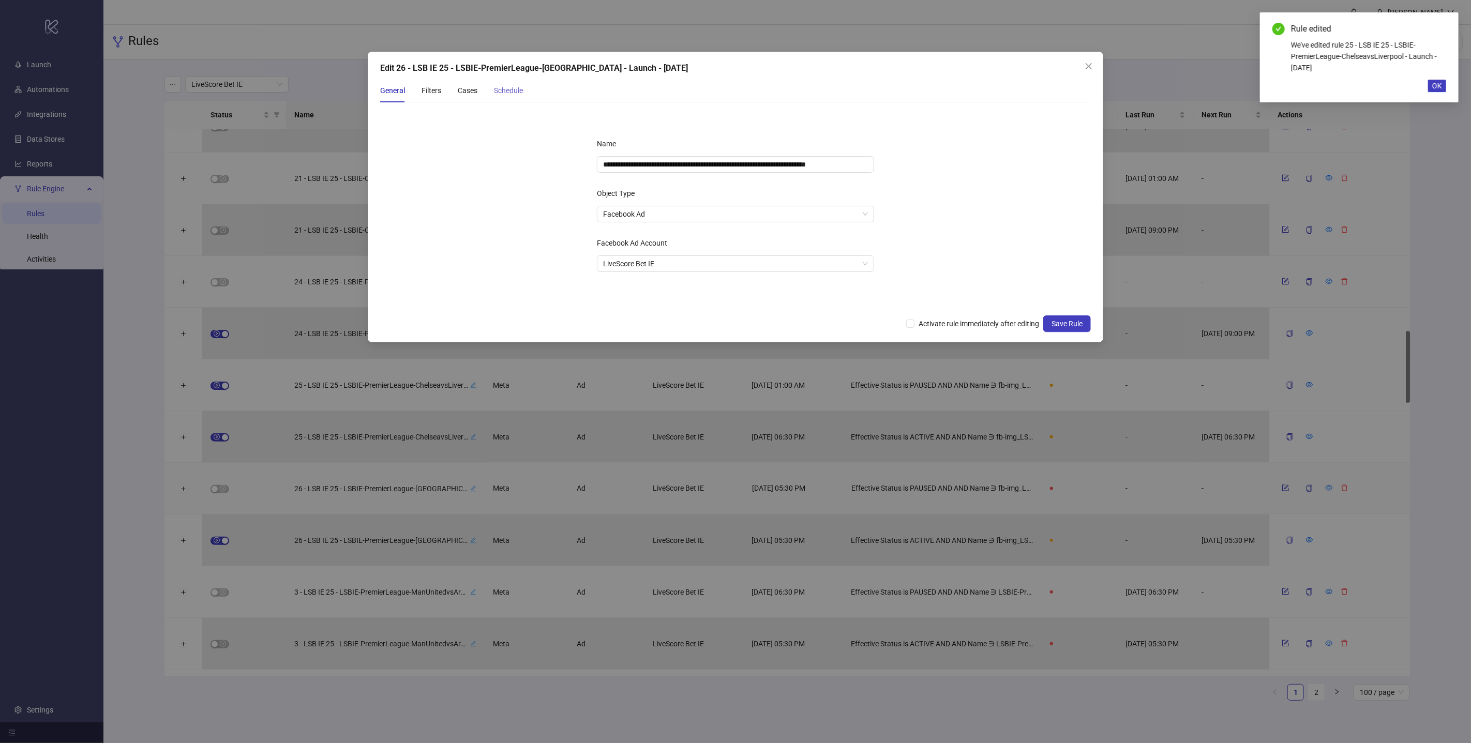 The image size is (1471, 743). What do you see at coordinates (1279, 29) in the screenshot?
I see `span: check-circle` at bounding box center [1279, 29].